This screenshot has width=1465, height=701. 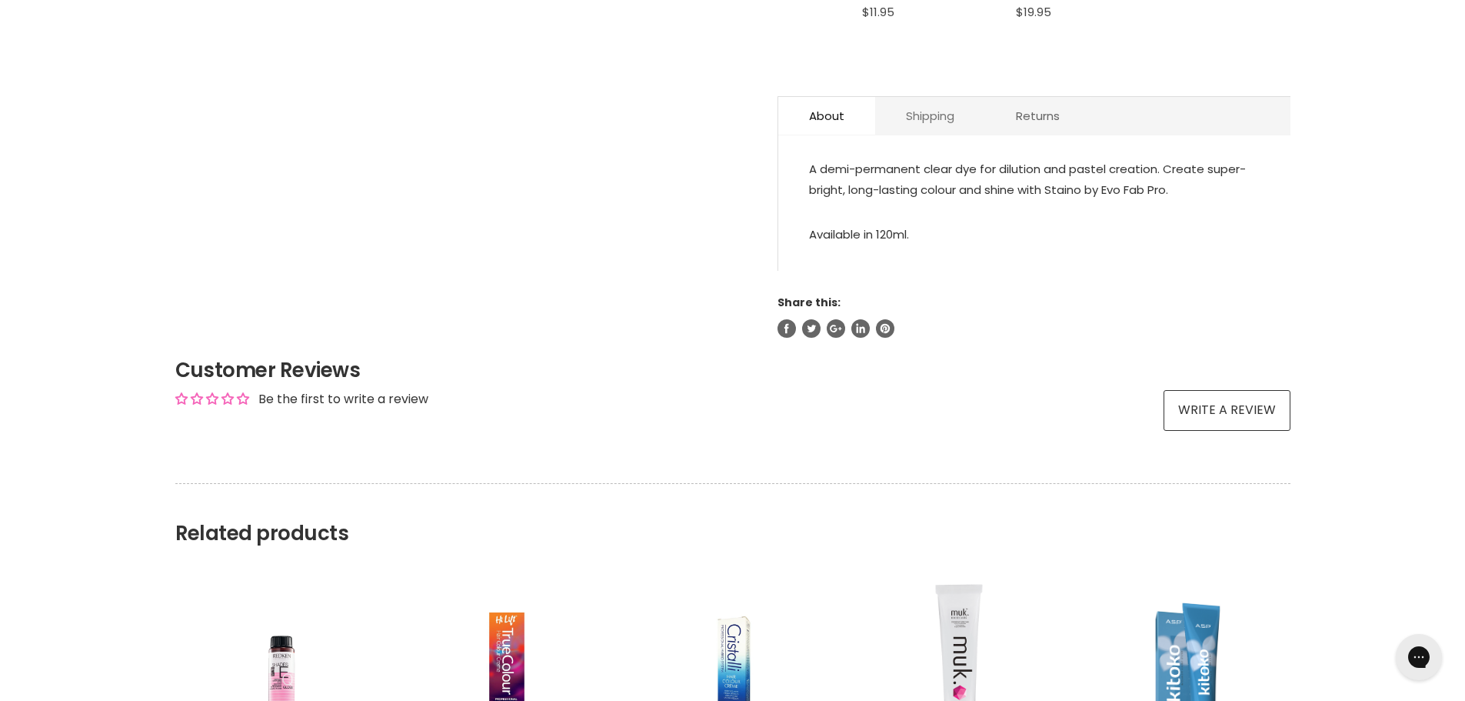 What do you see at coordinates (1028, 179) in the screenshot?
I see `span: A demi-permanent clear dye for dilution and pastel creation. Create super-bright, long-lasting co...` at bounding box center [1028, 179].